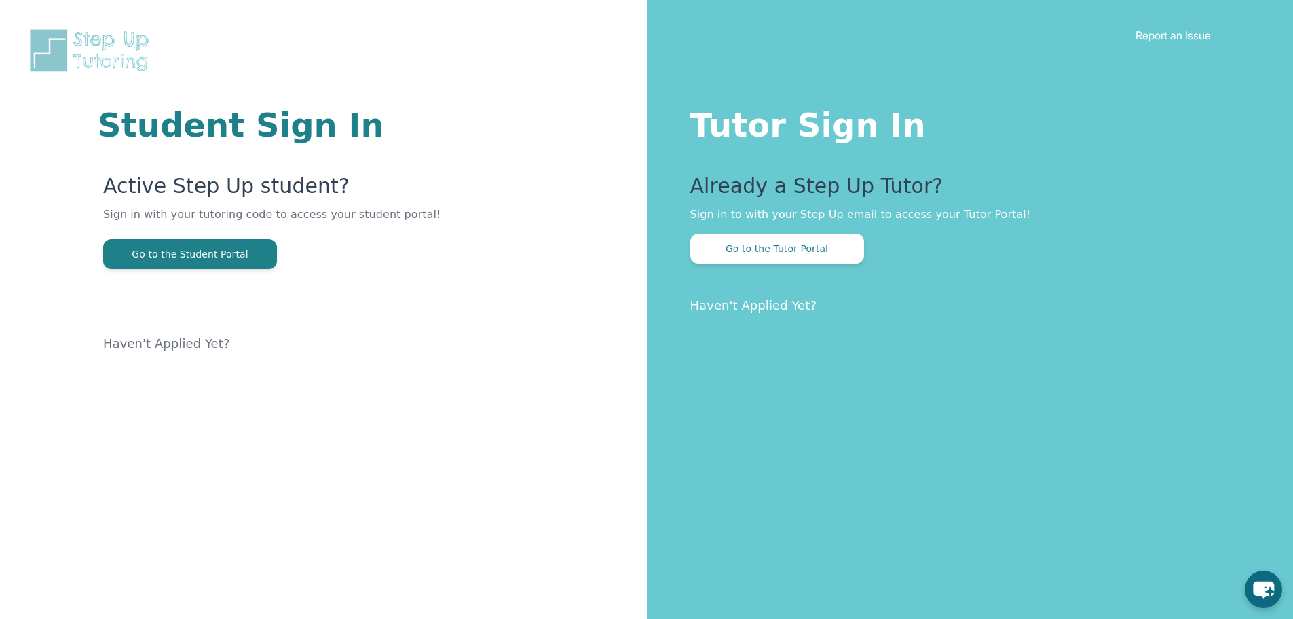  What do you see at coordinates (92, 50) in the screenshot?
I see `img: Step Up Tutoring horizontal logo` at bounding box center [92, 50].